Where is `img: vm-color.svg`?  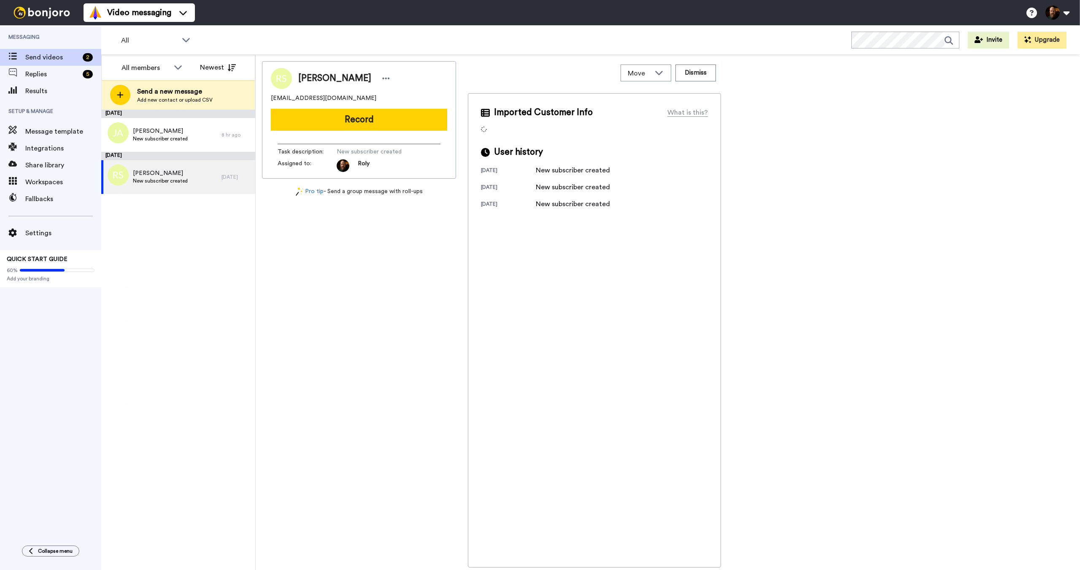 img: vm-color.svg is located at coordinates (95, 13).